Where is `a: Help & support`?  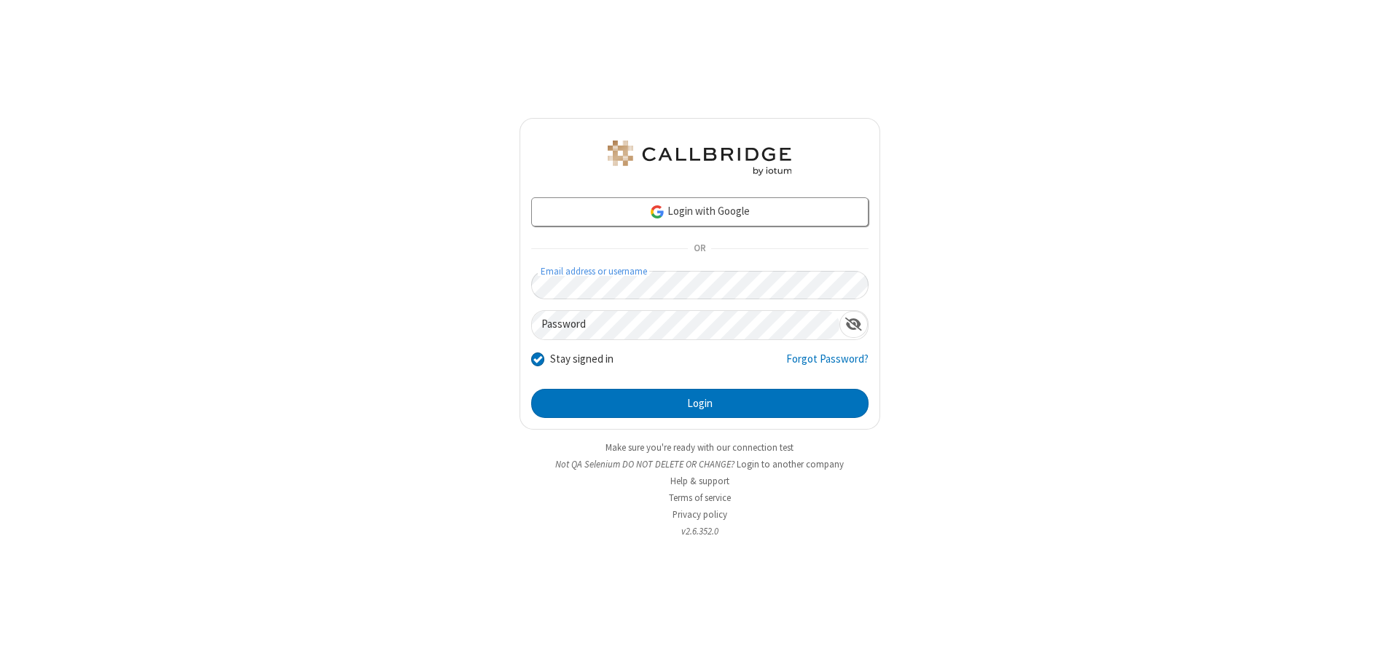
a: Help & support is located at coordinates (699, 481).